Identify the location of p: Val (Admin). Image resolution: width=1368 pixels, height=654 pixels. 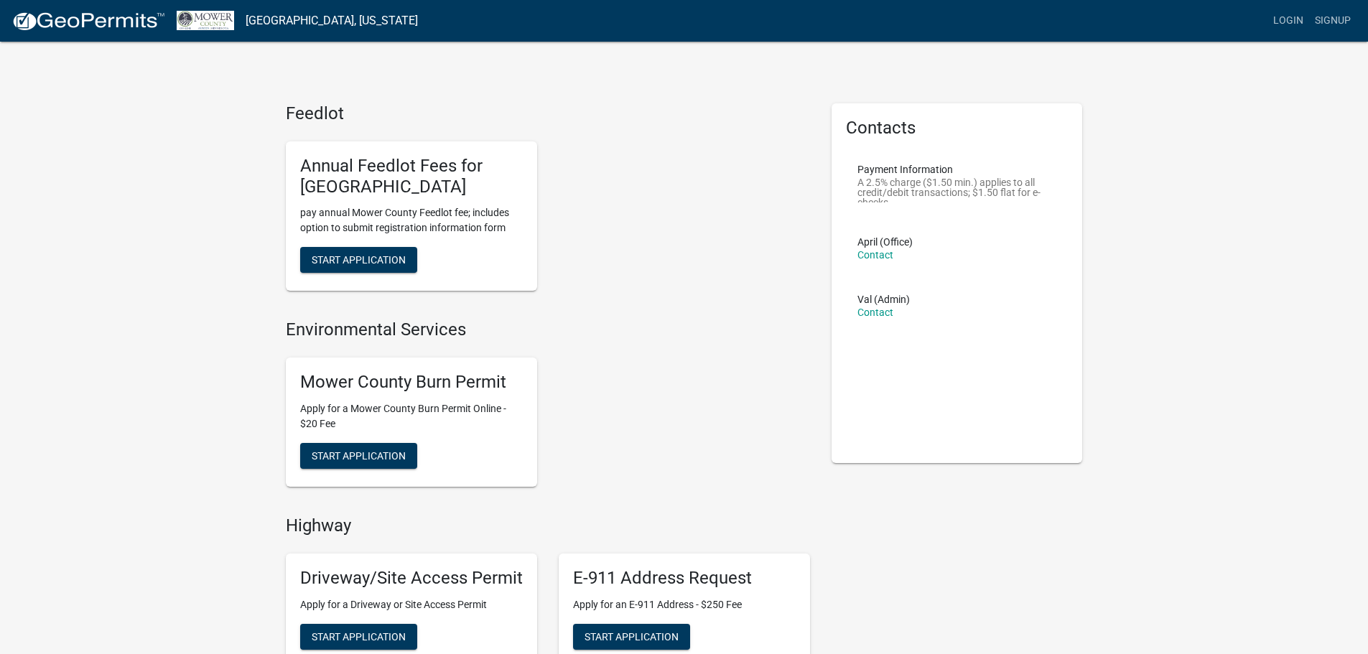
(883, 299).